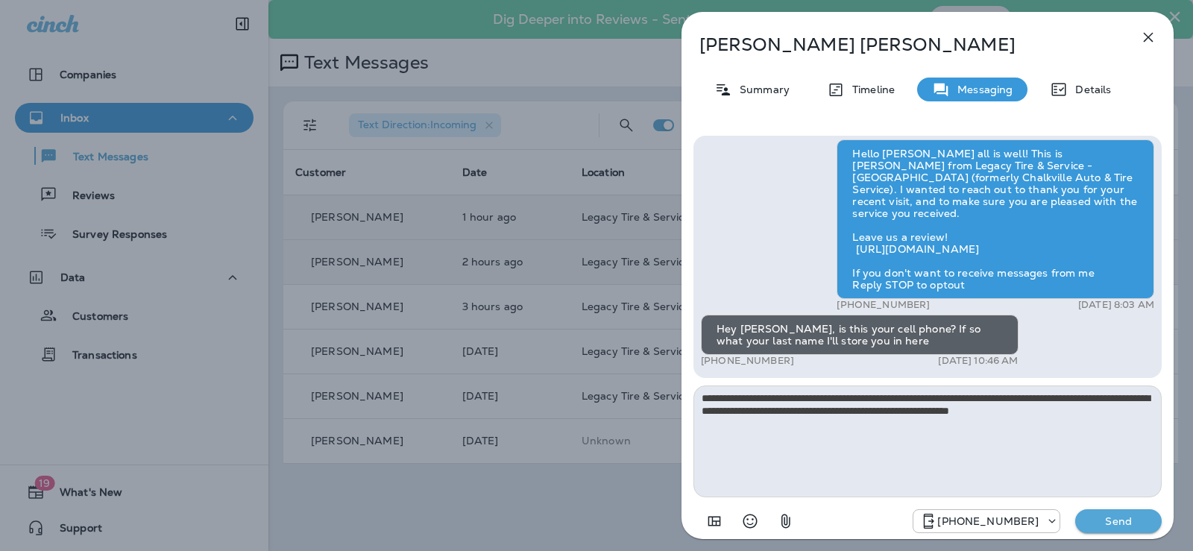 The height and width of the screenshot is (551, 1193). What do you see at coordinates (1089, 89) in the screenshot?
I see `p: Details` at bounding box center [1089, 89].